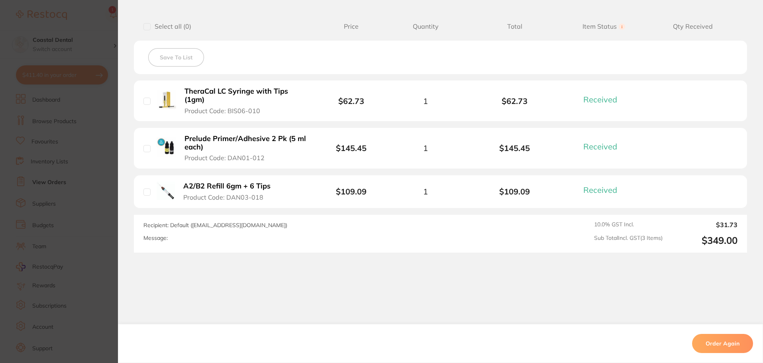 The image size is (763, 363). I want to click on button: Save To List, so click(176, 57).